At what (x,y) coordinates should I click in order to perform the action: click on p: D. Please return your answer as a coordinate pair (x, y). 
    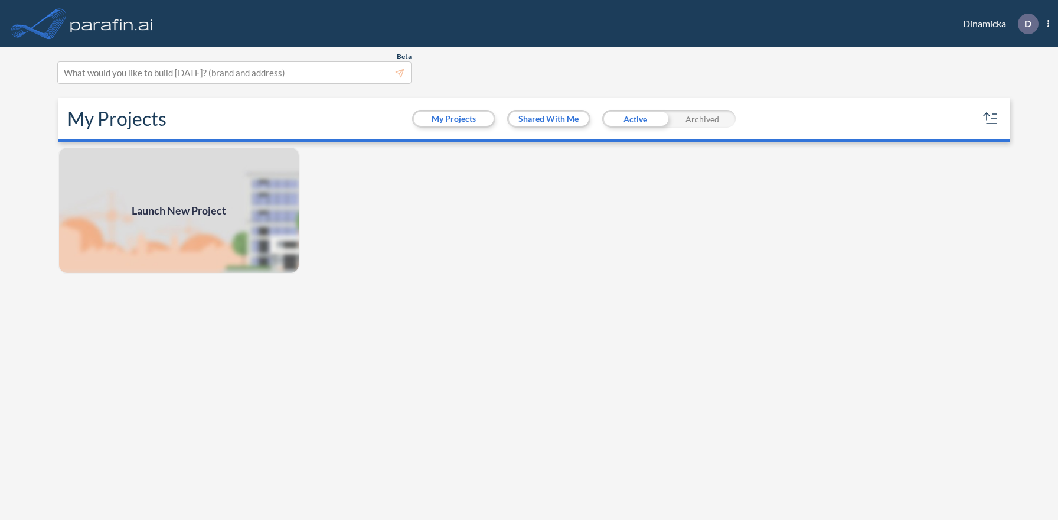
    Looking at the image, I should click on (1028, 24).